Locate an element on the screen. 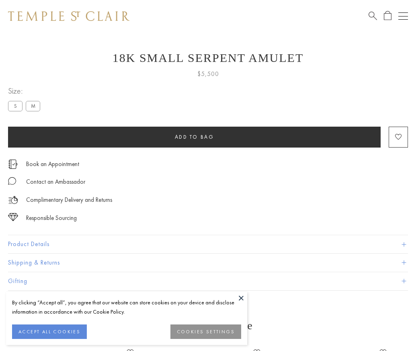 Image resolution: width=416 pixels, height=351 pixels. span: Size: is located at coordinates (26, 91).